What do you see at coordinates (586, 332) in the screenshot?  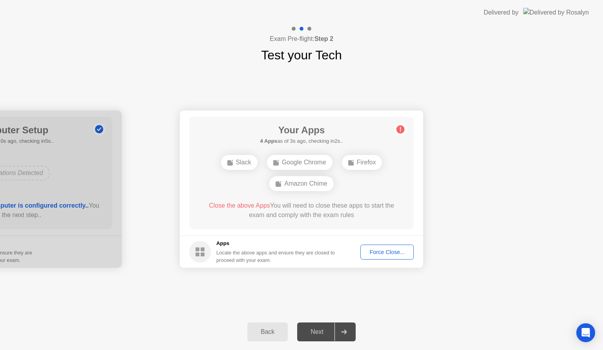 I see `div: Open Intercom Messenger` at bounding box center [586, 332].